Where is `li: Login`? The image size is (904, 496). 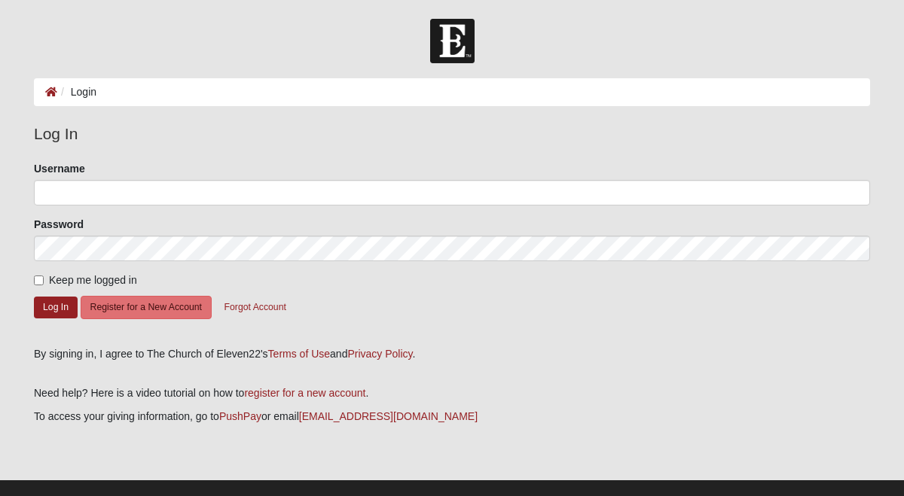 li: Login is located at coordinates (77, 92).